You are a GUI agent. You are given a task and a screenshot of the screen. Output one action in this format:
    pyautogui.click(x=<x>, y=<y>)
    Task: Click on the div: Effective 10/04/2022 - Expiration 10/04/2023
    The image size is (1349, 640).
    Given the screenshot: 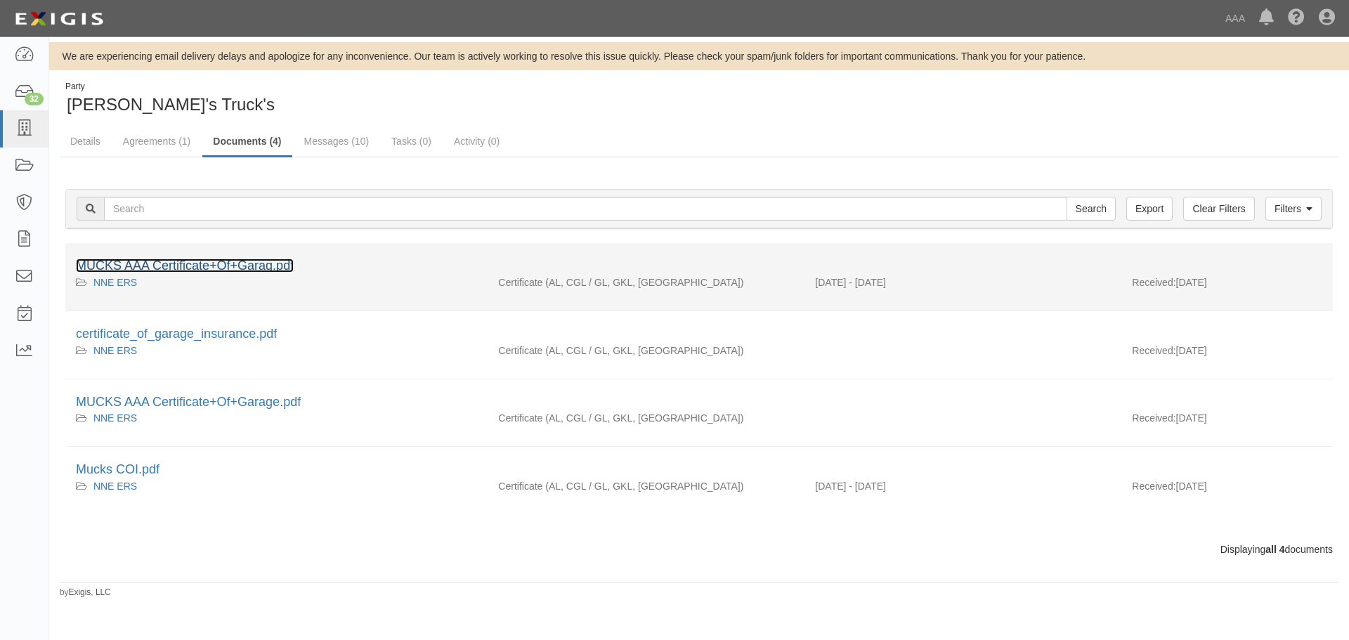 What is the action you would take?
    pyautogui.click(x=963, y=486)
    